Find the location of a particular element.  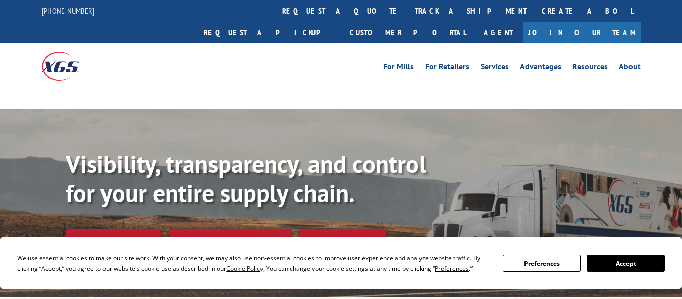

a: Request a pickup is located at coordinates (269, 32).